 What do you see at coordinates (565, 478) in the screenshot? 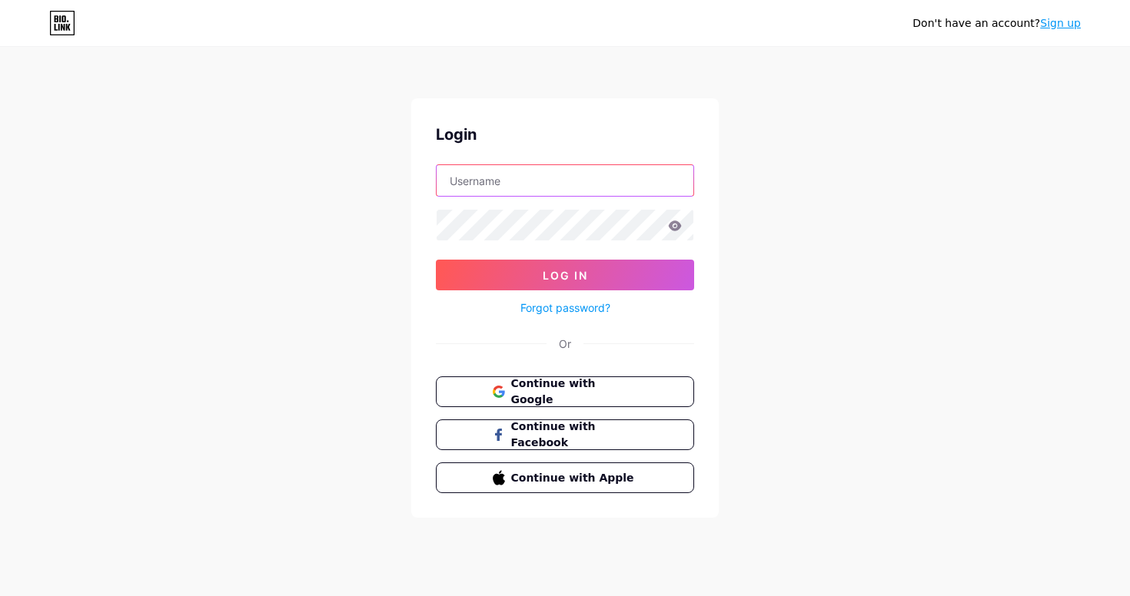
I see `button: Continue with Apple` at bounding box center [565, 478].